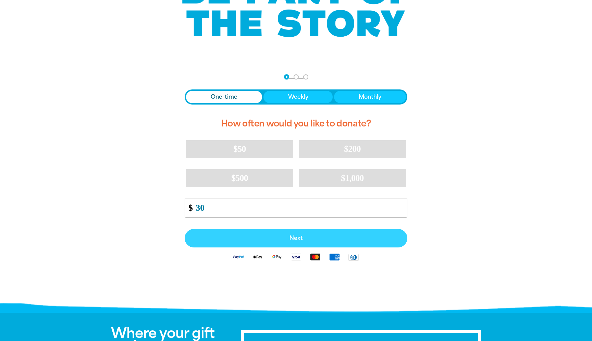  What do you see at coordinates (239, 149) in the screenshot?
I see `button: $50` at bounding box center [239, 149].